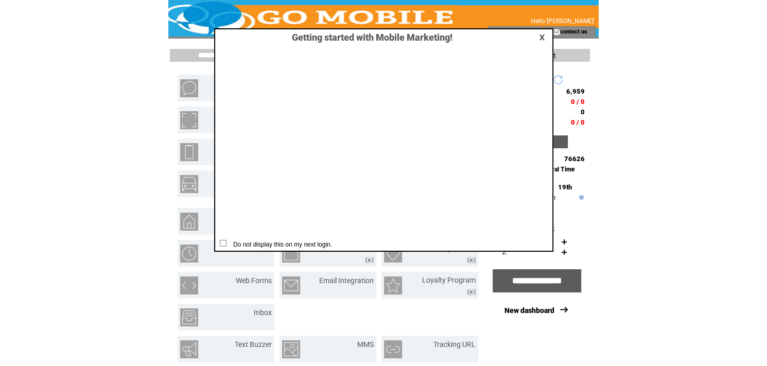  I want to click on a: Web Forms, so click(254, 281).